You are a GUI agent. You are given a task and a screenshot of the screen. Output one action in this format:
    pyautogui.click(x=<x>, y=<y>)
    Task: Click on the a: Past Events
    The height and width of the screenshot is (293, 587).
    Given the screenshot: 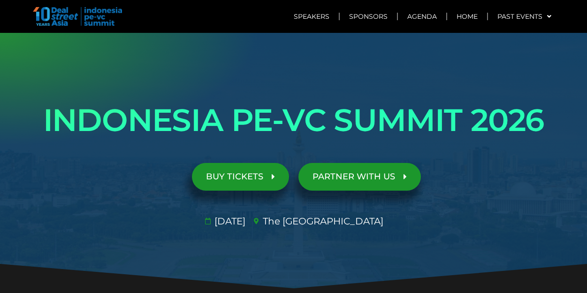 What is the action you would take?
    pyautogui.click(x=524, y=16)
    